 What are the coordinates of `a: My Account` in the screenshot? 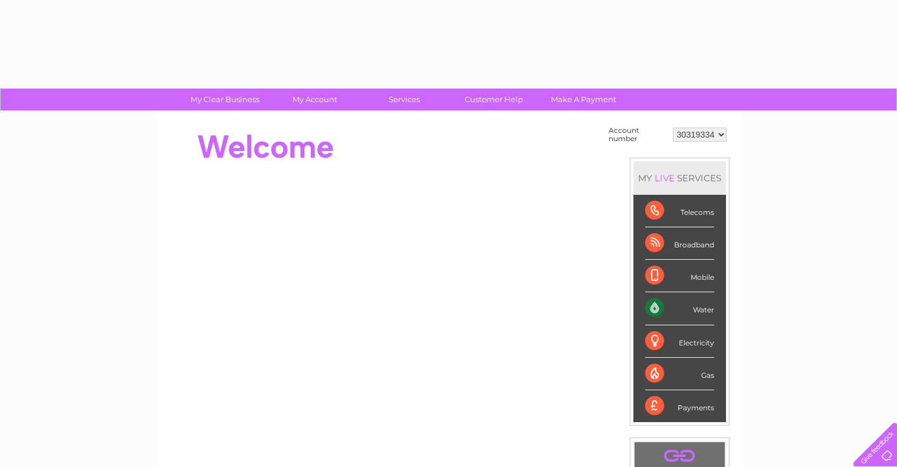 It's located at (314, 99).